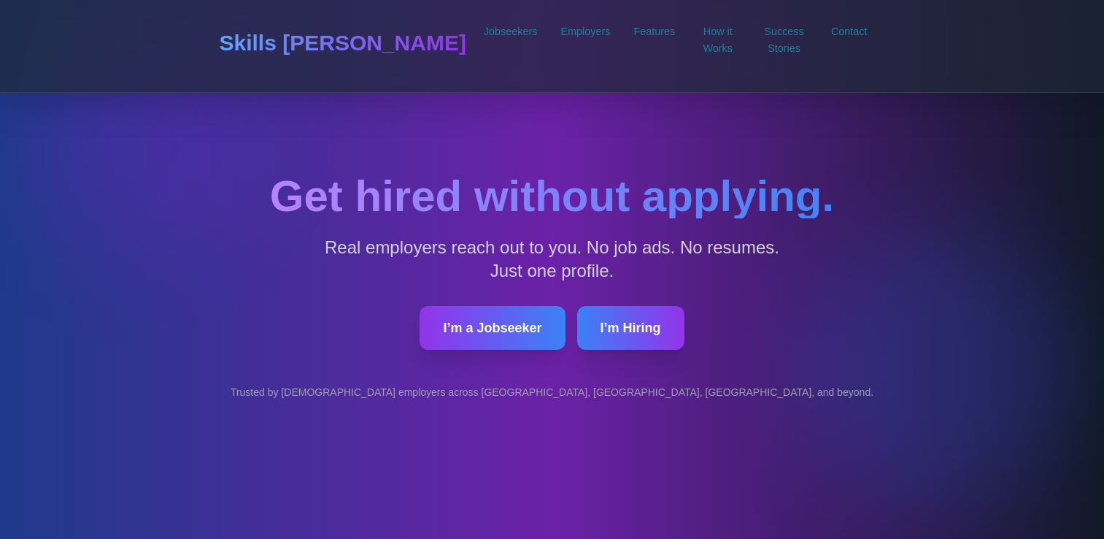  I want to click on a: Employers, so click(586, 31).